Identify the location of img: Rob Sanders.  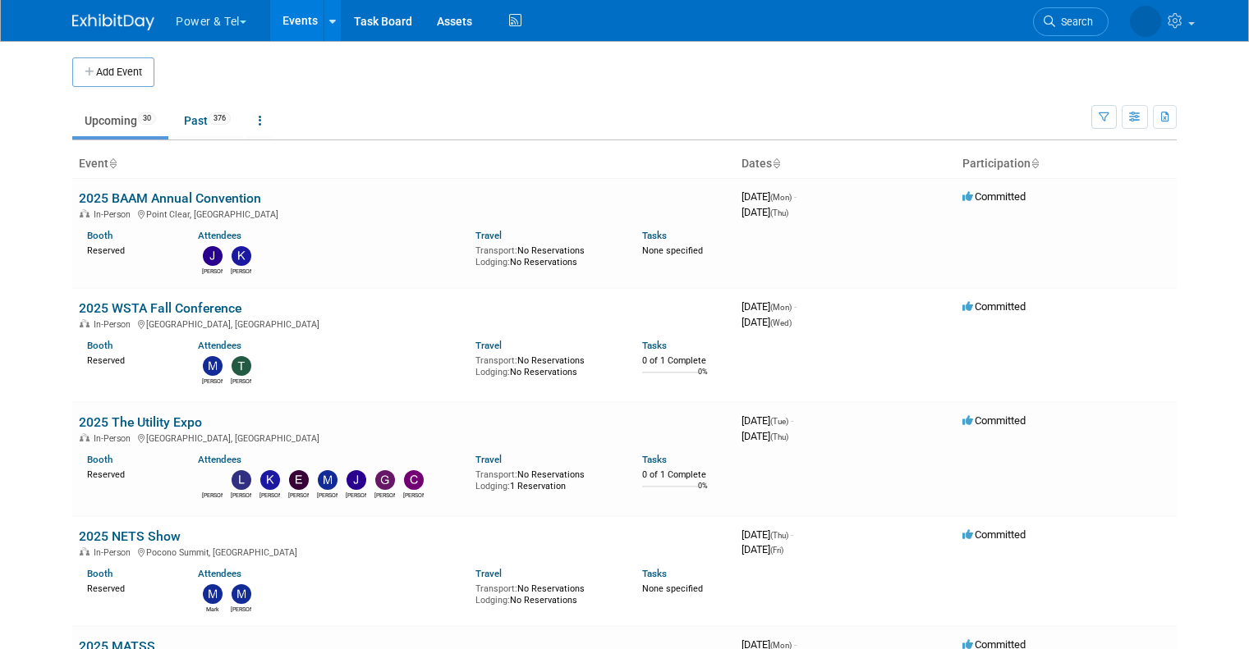
(213, 480).